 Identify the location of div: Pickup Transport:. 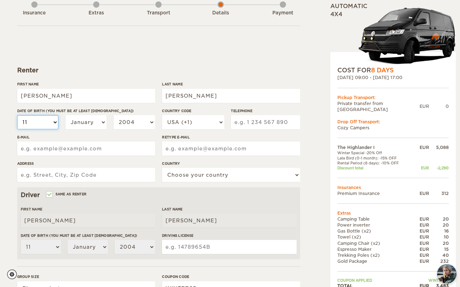
(393, 97).